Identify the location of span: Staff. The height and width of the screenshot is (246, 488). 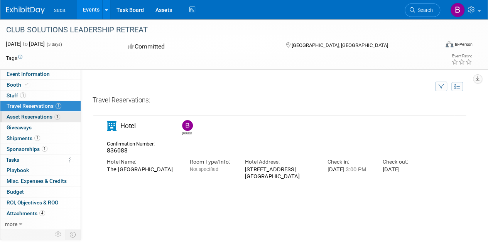
(16, 96).